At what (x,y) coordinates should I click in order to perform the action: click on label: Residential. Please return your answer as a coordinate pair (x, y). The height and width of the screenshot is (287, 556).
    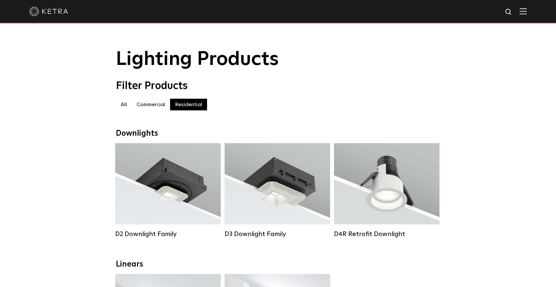
    Looking at the image, I should click on (189, 105).